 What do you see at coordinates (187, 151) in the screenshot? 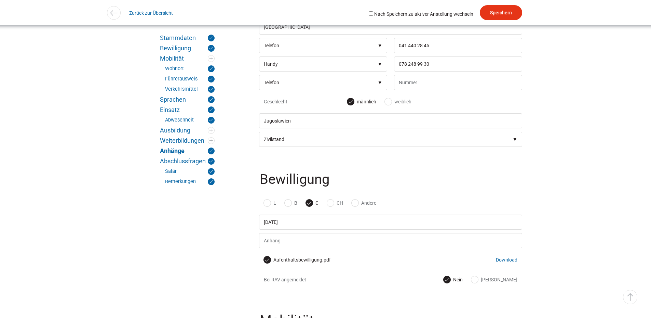
I see `a: Anhänge` at bounding box center [187, 151].